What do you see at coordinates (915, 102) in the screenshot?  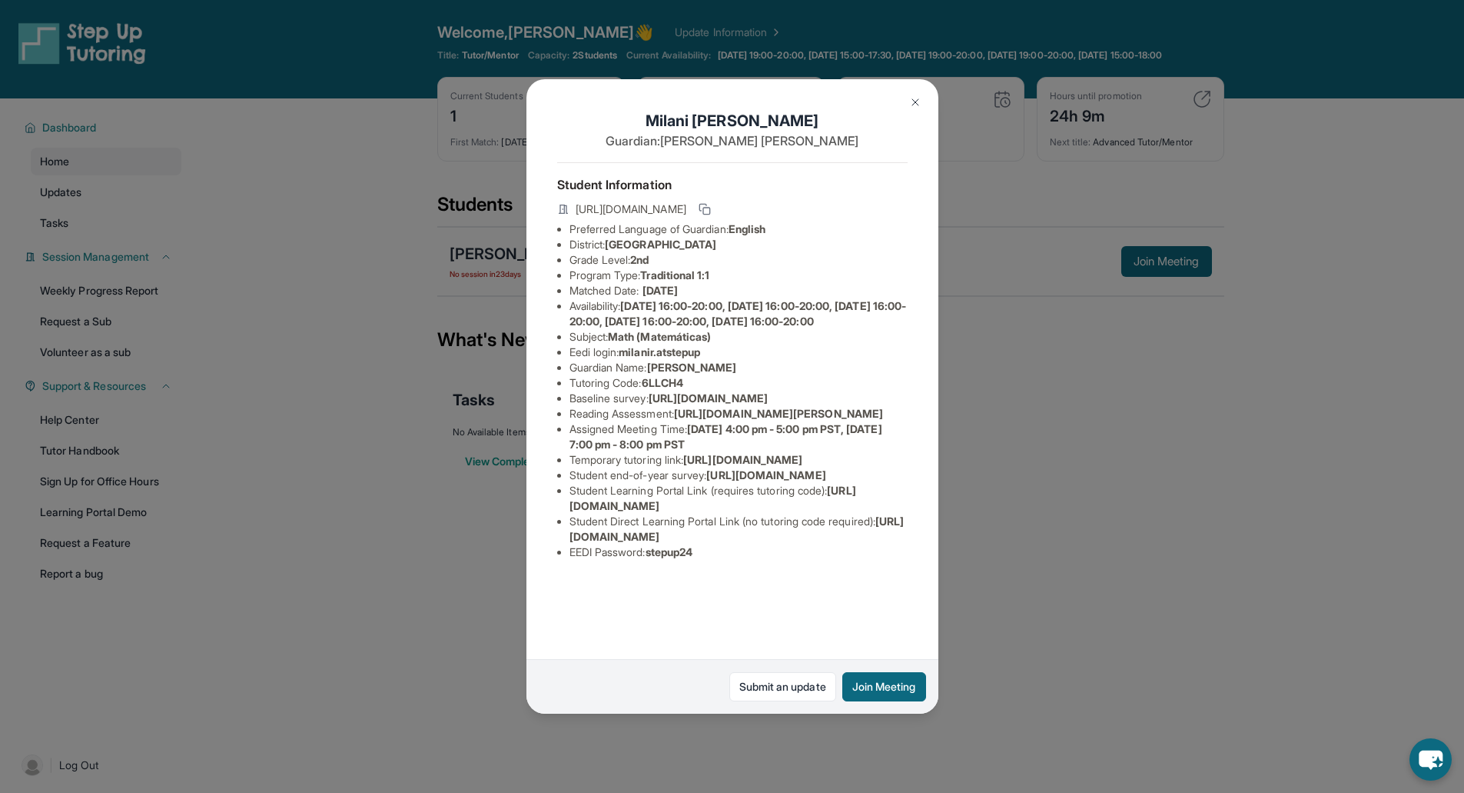 I see `img: Close Icon` at bounding box center [915, 102].